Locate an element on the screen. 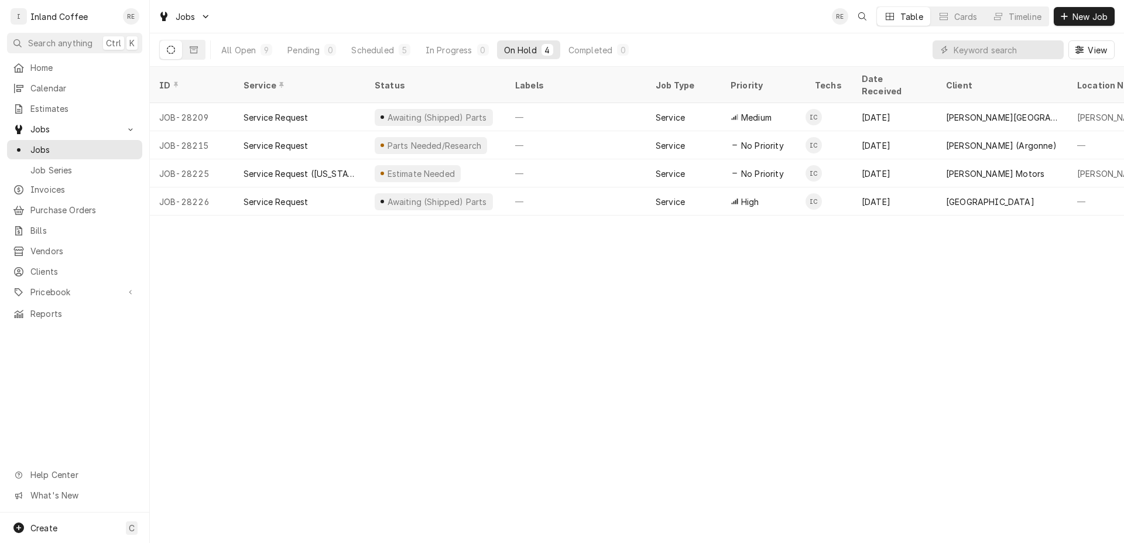 The width and height of the screenshot is (1124, 543). div: 4 is located at coordinates (548, 50).